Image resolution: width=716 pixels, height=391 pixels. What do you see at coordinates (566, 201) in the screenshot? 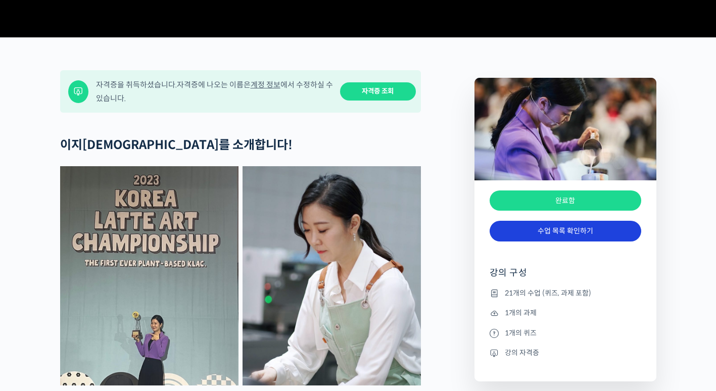
I see `div: 완료함` at bounding box center [566, 201].